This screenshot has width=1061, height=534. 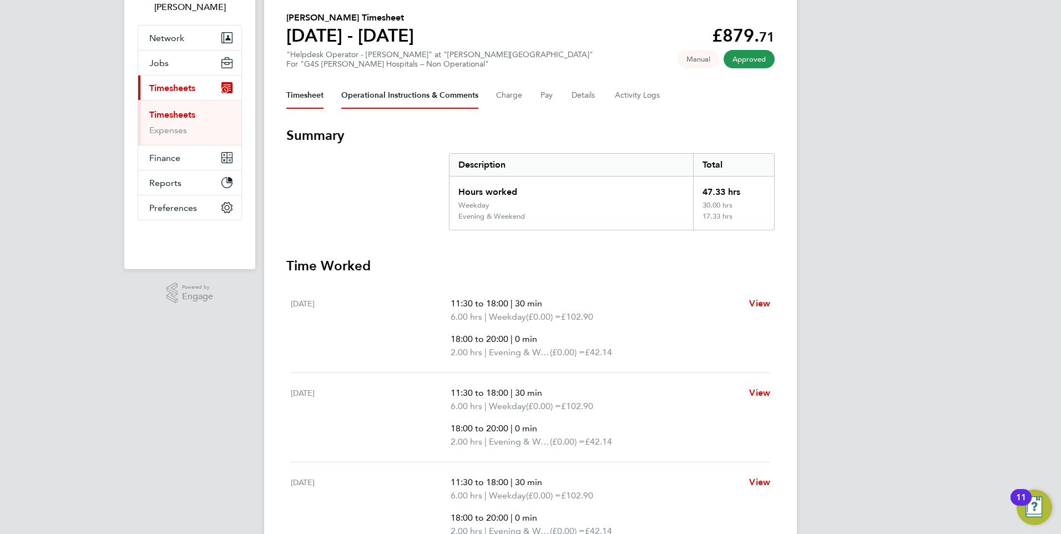 What do you see at coordinates (165, 158) in the screenshot?
I see `span: Finance` at bounding box center [165, 158].